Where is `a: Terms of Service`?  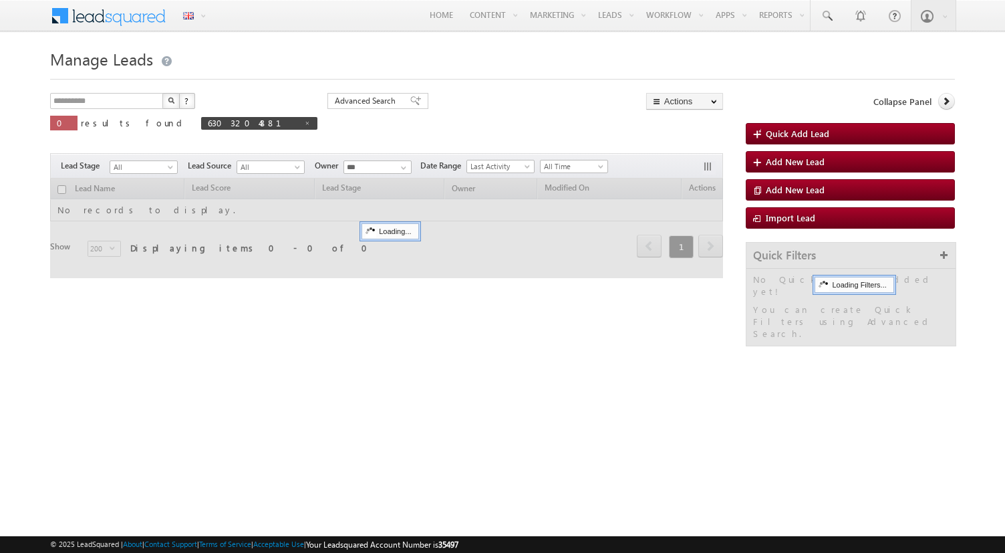 a: Terms of Service is located at coordinates (225, 543).